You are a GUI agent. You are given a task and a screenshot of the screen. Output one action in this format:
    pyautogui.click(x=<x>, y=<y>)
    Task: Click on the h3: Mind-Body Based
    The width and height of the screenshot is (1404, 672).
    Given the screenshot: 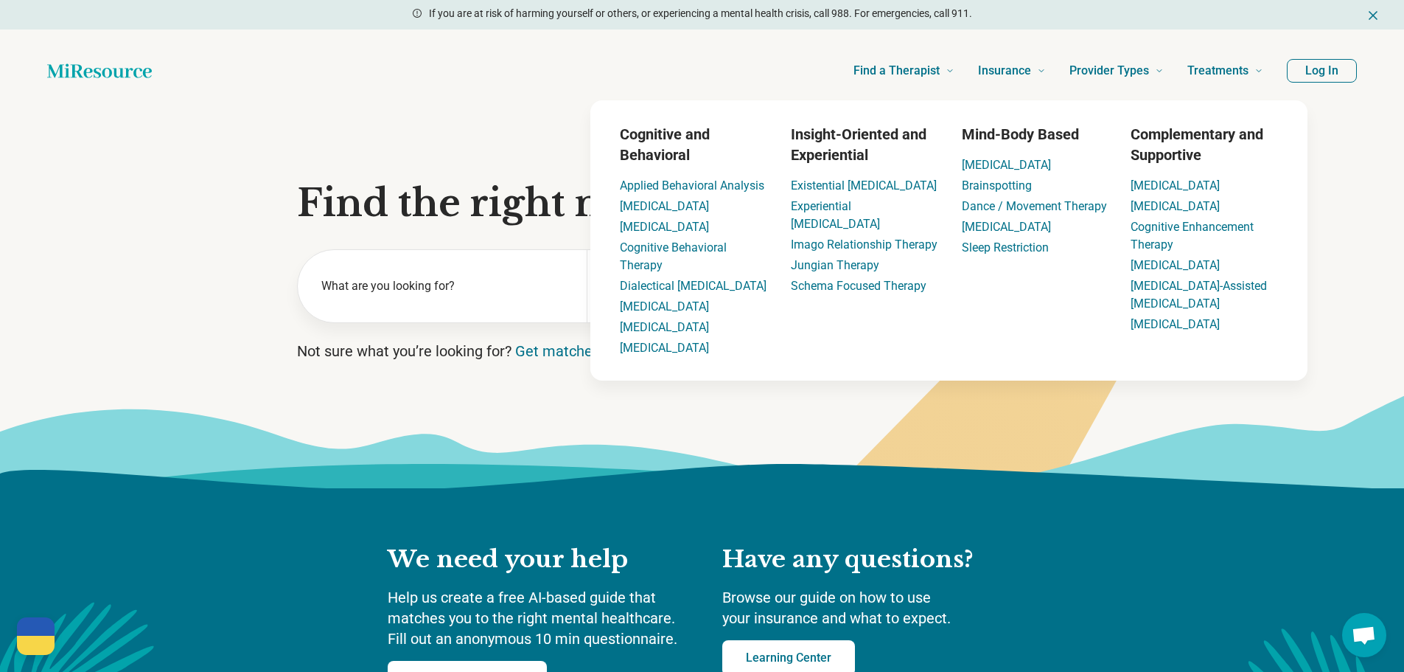 What is the action you would take?
    pyautogui.click(x=1034, y=134)
    